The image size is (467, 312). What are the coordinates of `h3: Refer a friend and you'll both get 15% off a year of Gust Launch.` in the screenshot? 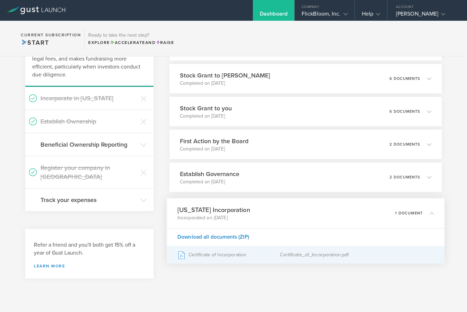 It's located at (89, 249).